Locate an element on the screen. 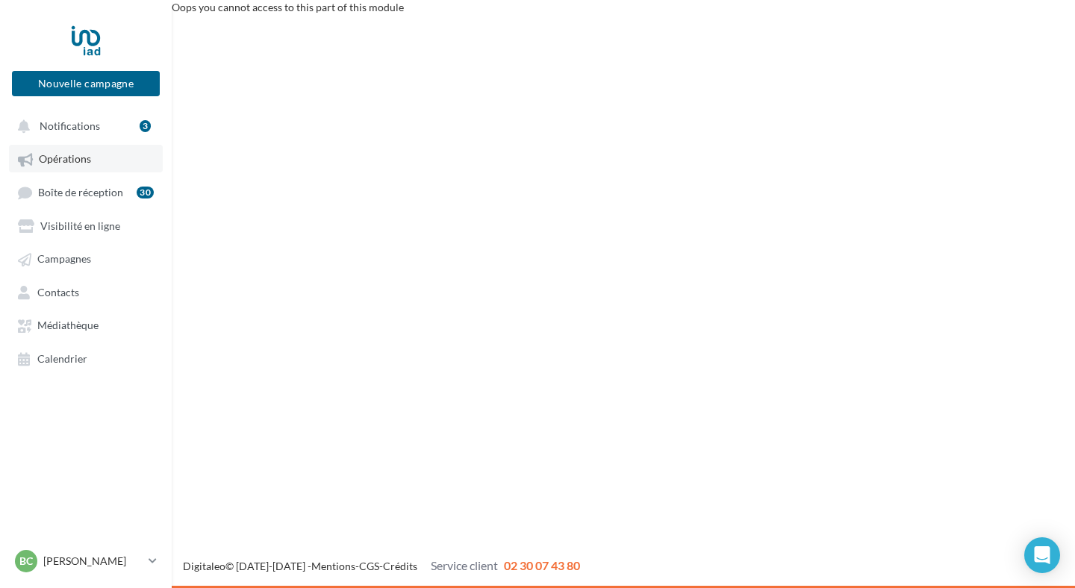 The width and height of the screenshot is (1075, 588). span: Notifications is located at coordinates (69, 125).